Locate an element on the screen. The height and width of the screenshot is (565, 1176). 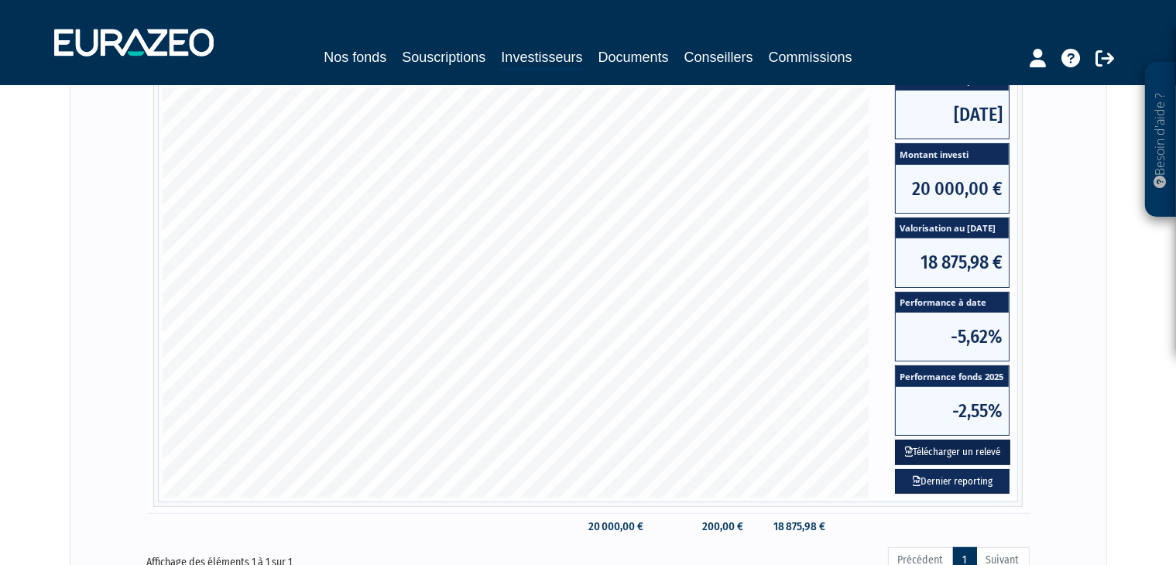
a: Souscriptions is located at coordinates (444, 57).